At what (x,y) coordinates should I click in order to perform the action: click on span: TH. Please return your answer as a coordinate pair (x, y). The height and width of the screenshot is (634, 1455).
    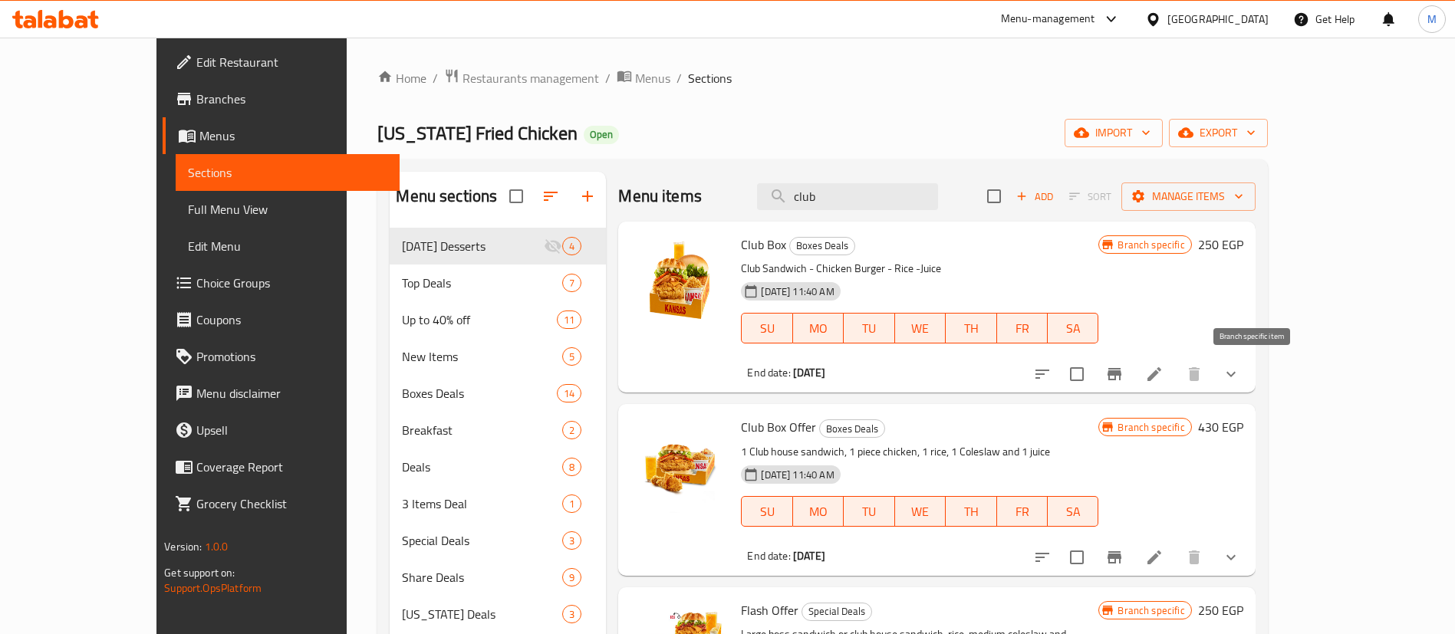
    Looking at the image, I should click on (971, 512).